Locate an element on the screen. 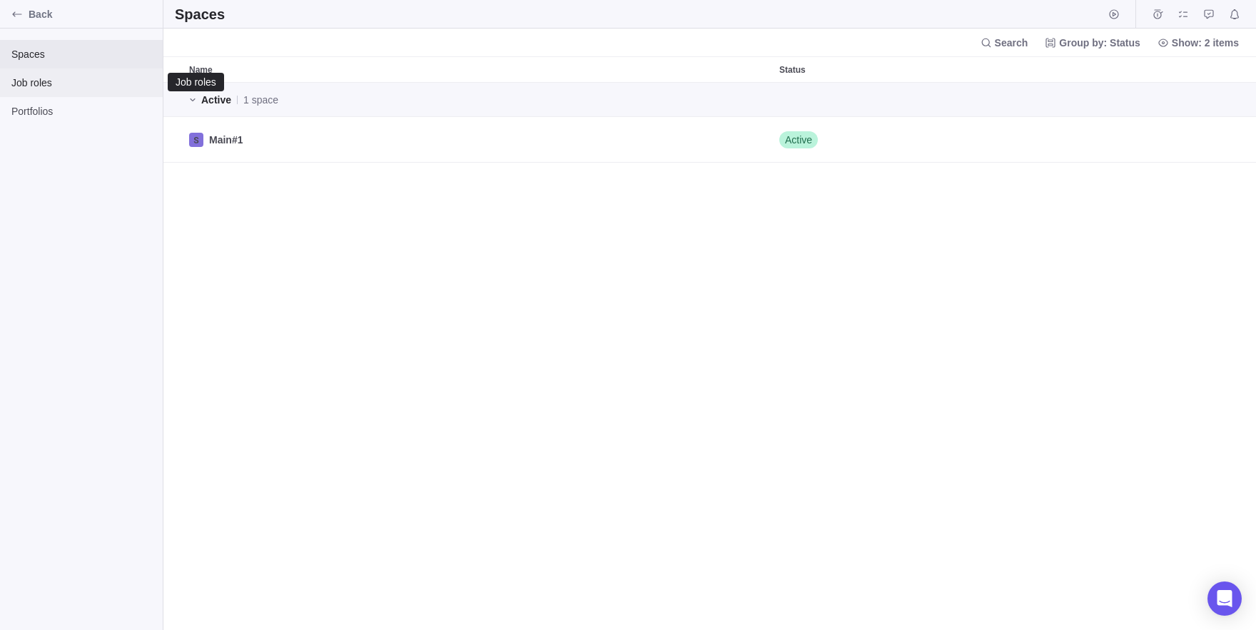 The width and height of the screenshot is (1256, 630). span: Job roles is located at coordinates (81, 83).